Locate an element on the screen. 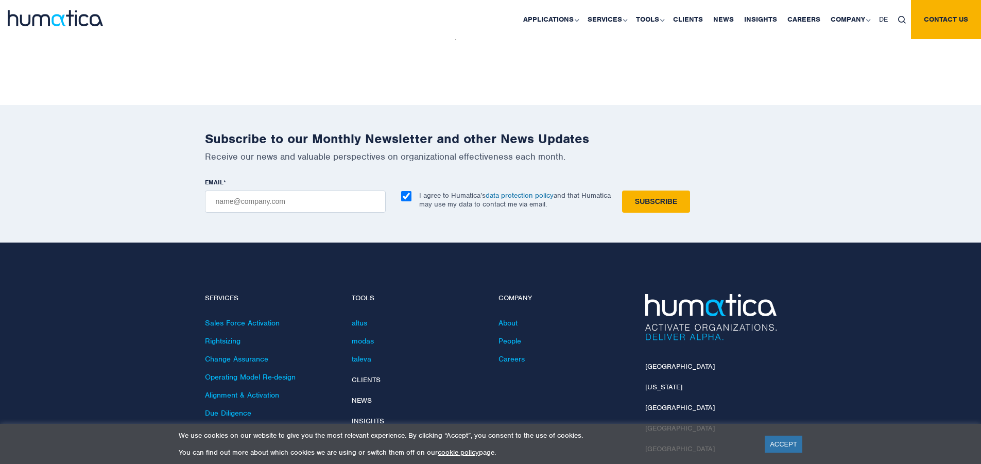 This screenshot has width=981, height=464. p: Receive our news and valuable perspectives on organizational effectiveness each month. is located at coordinates (491, 157).